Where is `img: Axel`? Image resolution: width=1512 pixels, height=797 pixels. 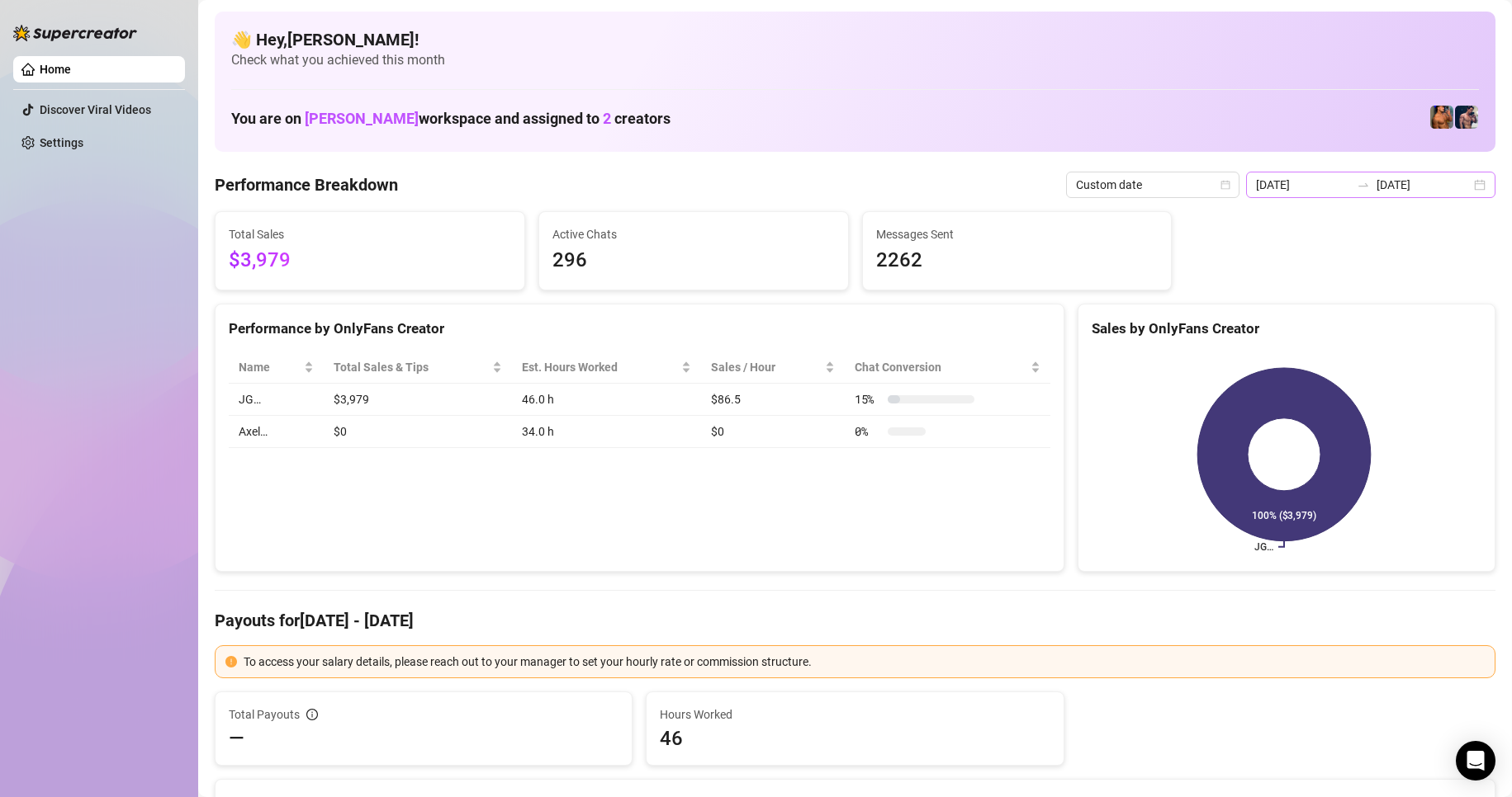 img: Axel is located at coordinates (1466, 117).